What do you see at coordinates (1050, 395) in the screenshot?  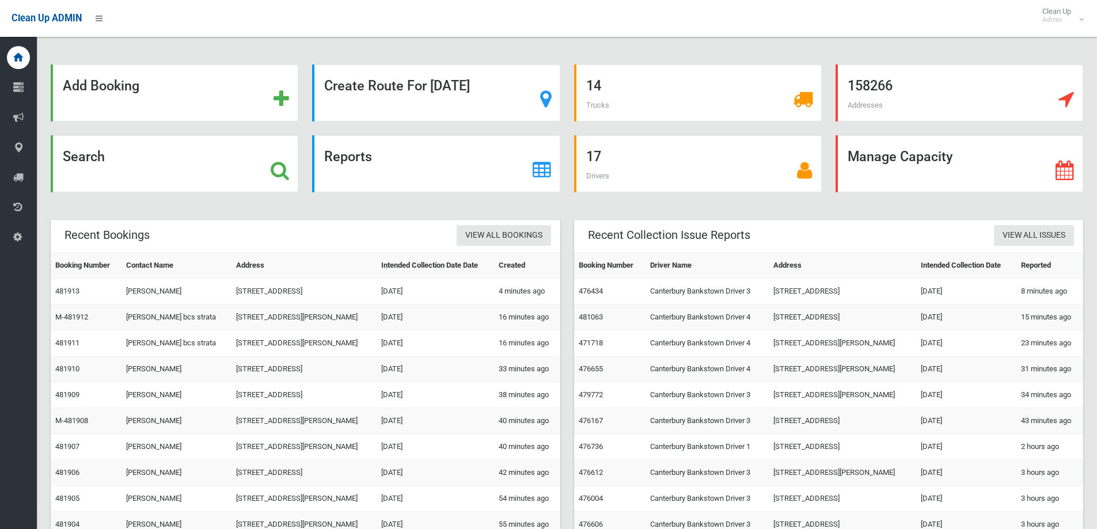 I see `td: 34 minutes ago` at bounding box center [1050, 395].